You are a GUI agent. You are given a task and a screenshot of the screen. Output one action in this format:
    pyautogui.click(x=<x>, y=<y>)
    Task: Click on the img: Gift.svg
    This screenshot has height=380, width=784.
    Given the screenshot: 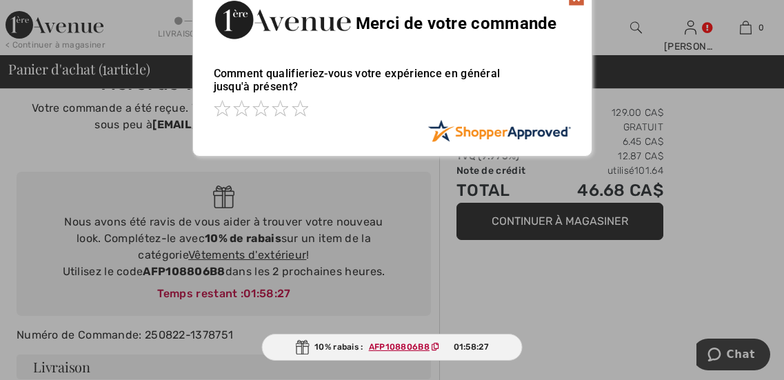 What is the action you would take?
    pyautogui.click(x=302, y=347)
    